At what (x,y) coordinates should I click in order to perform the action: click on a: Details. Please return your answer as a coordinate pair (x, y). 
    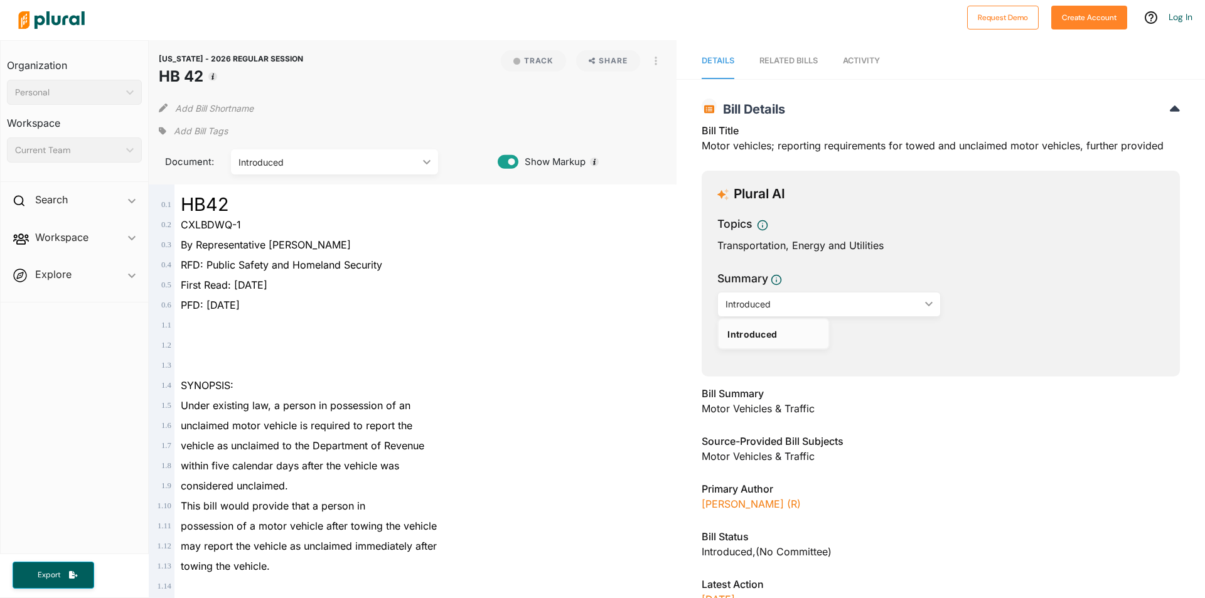
    Looking at the image, I should click on (718, 61).